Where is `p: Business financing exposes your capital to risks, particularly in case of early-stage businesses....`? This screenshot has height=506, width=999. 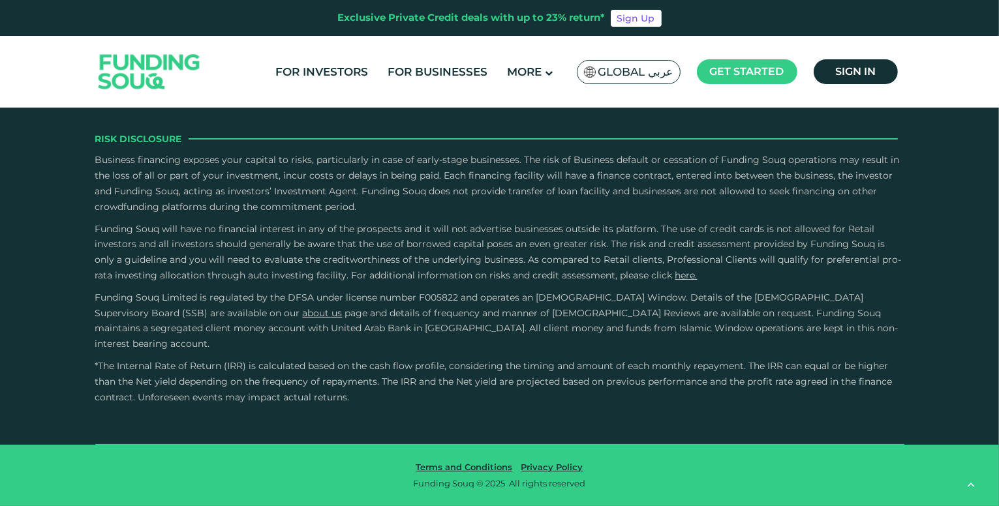 p: Business financing exposes your capital to risks, particularly in case of early-stage businesses.... is located at coordinates (500, 183).